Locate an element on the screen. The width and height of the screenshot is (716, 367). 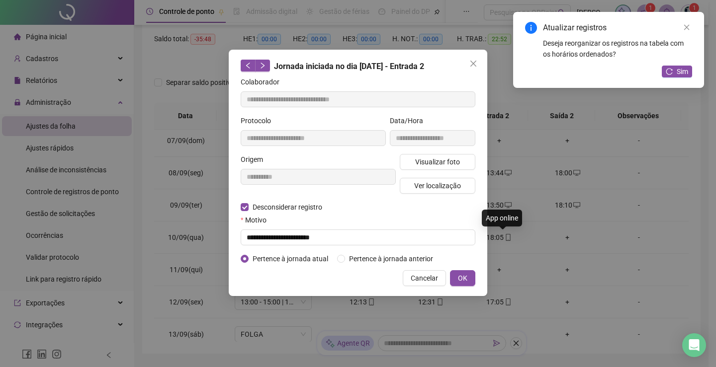
div: Deseja reorganizar os registros na tabela com os horários ordenados? is located at coordinates (618, 49).